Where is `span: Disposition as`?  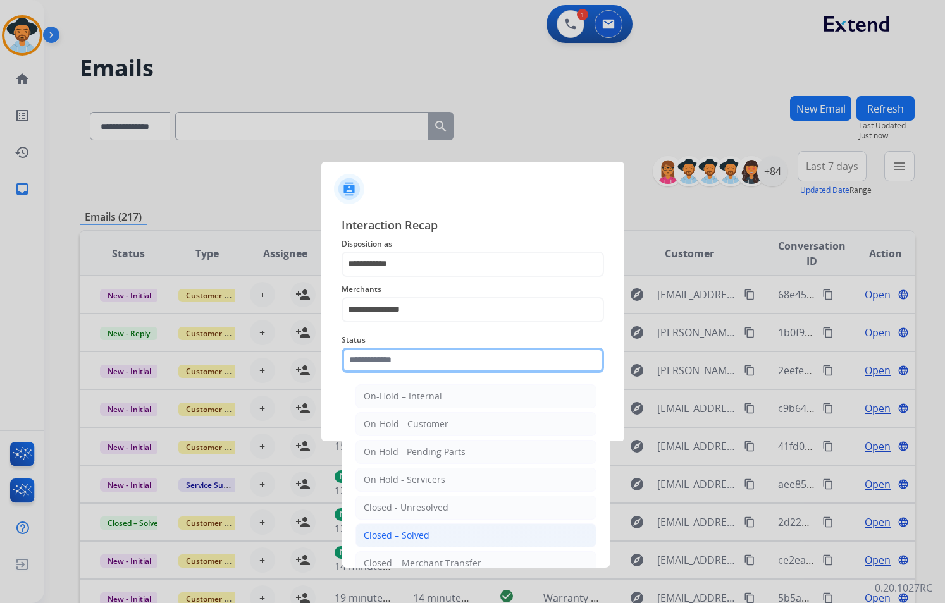 span: Disposition as is located at coordinates (472, 244).